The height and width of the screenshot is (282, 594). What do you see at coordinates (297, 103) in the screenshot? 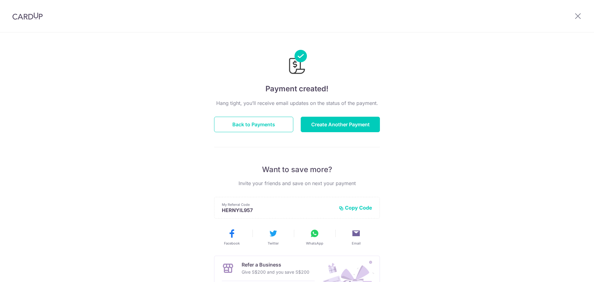
I see `p: Hang tight, you’ll receive email updates on the status of the payment.` at bounding box center [297, 103].